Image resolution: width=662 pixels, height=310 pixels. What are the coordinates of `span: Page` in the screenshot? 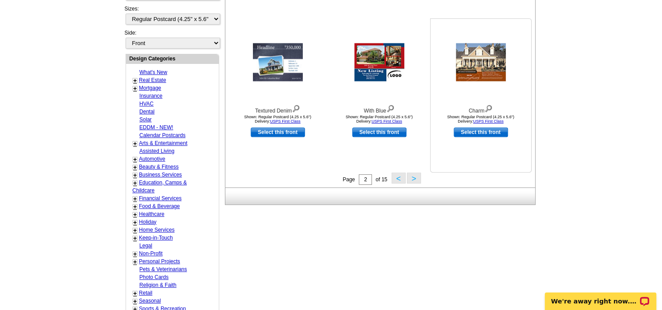 It's located at (349, 179).